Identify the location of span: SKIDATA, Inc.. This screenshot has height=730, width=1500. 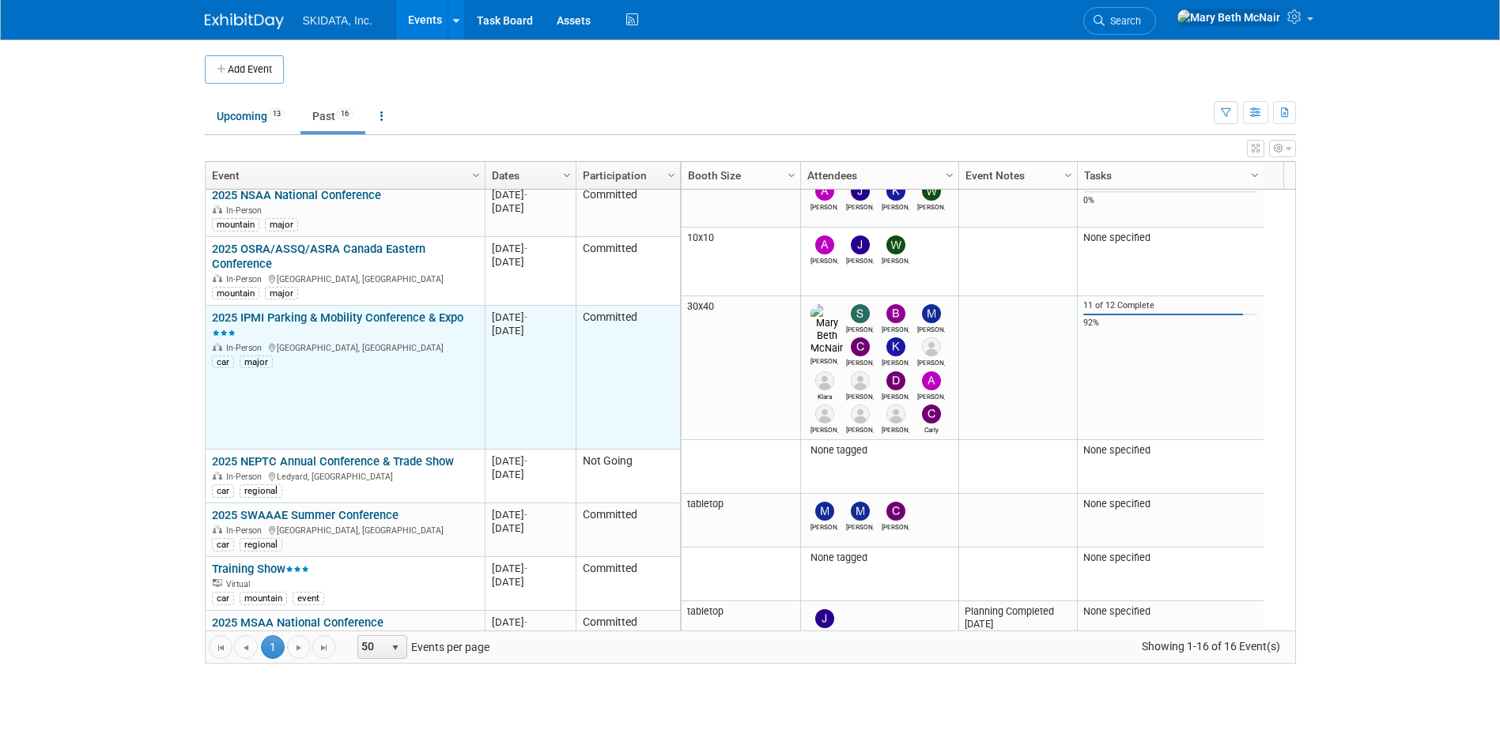
(338, 21).